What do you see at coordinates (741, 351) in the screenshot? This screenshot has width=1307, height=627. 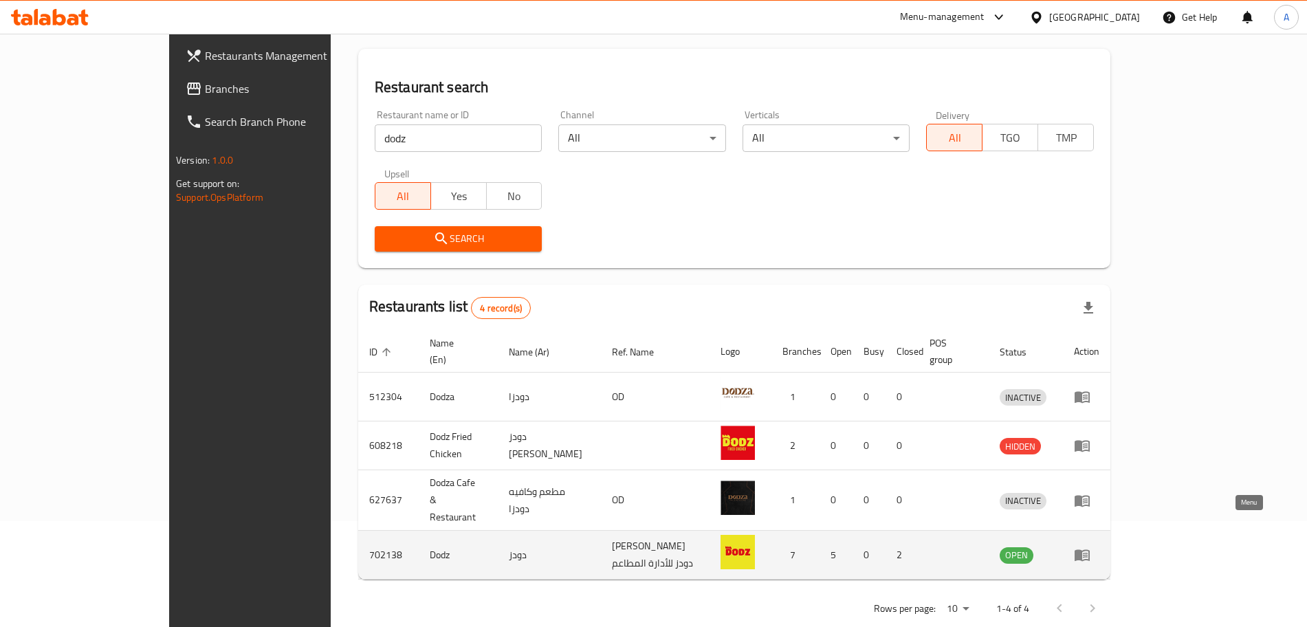 I see `th: Logo` at bounding box center [741, 351].